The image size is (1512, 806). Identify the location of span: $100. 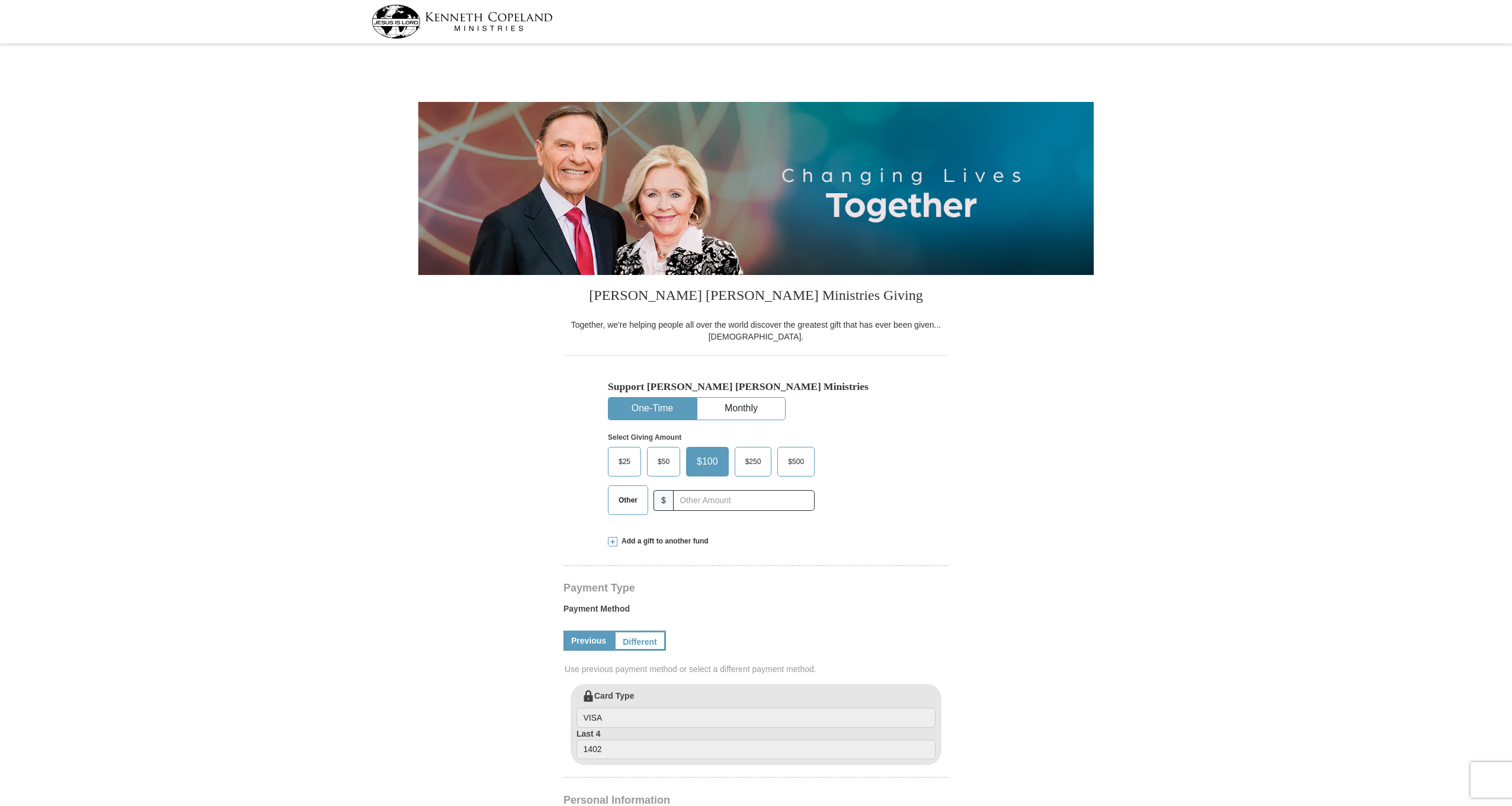
(707, 462).